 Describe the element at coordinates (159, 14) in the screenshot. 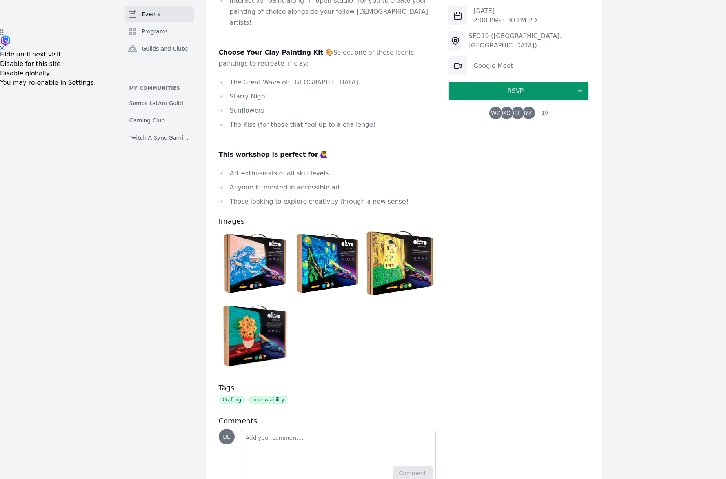

I see `a: Events` at that location.